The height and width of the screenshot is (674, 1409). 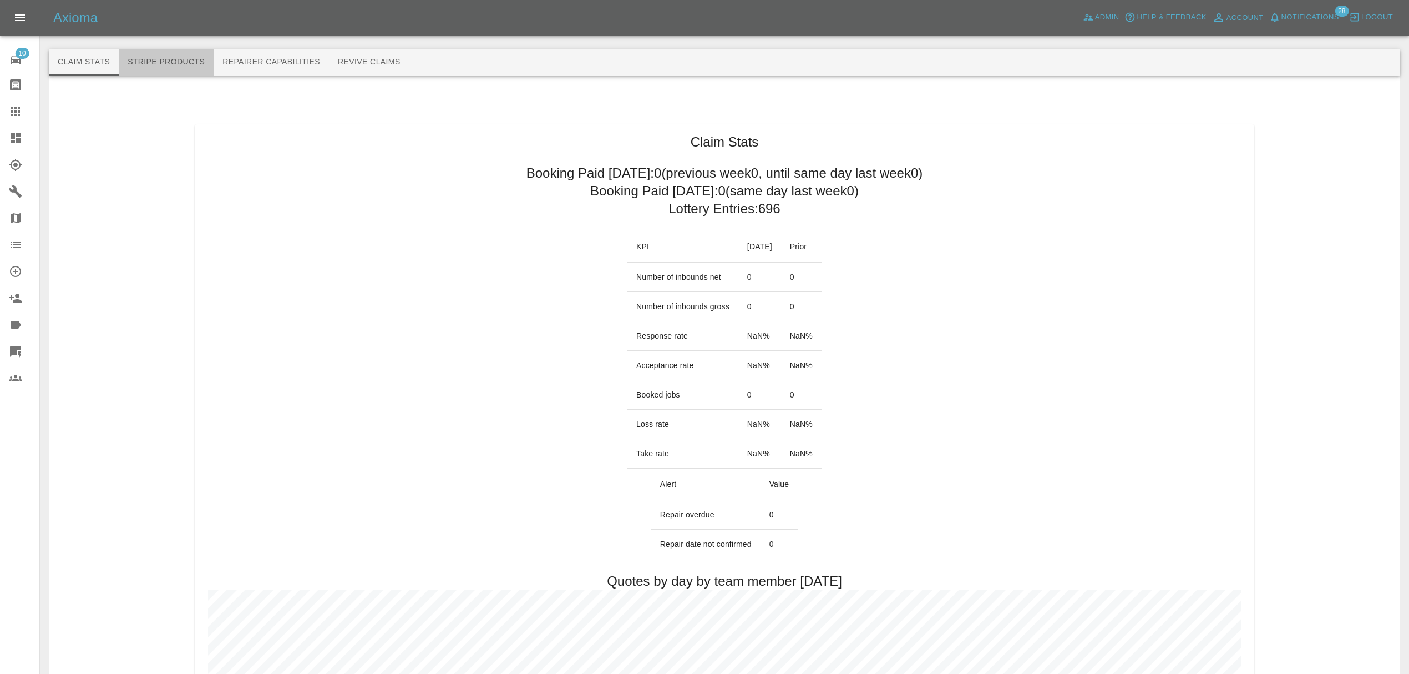 I want to click on td: Number of inbounds gross, so click(x=683, y=306).